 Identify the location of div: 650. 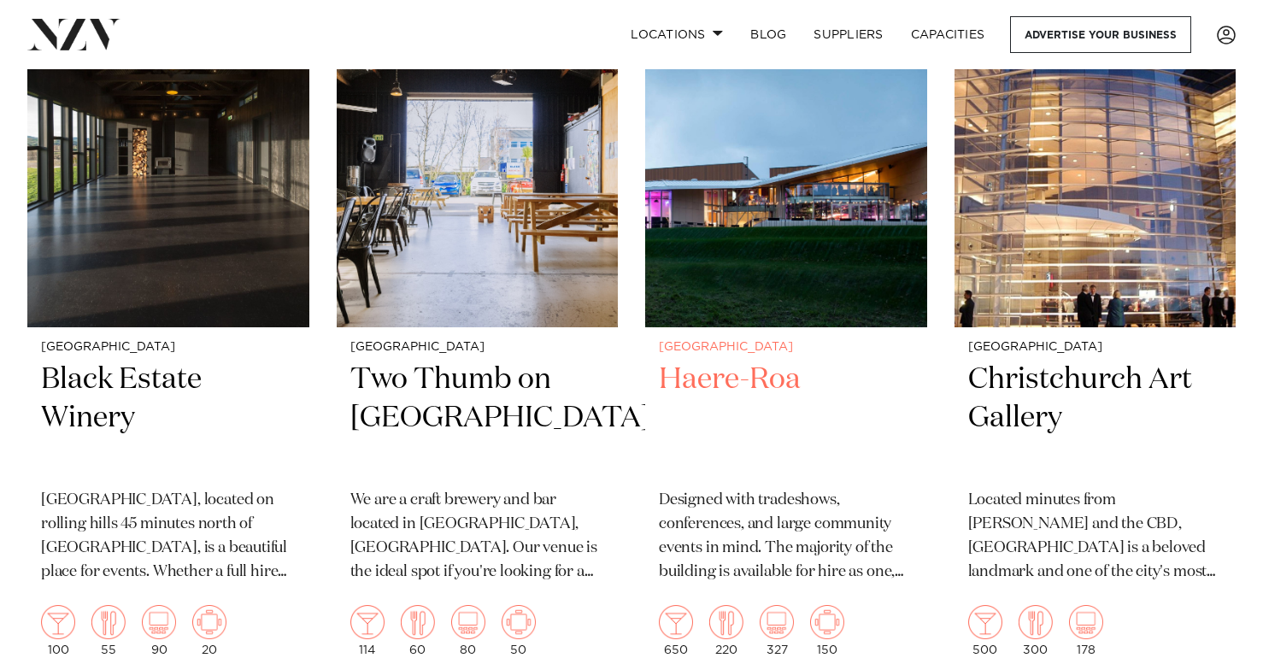
(676, 630).